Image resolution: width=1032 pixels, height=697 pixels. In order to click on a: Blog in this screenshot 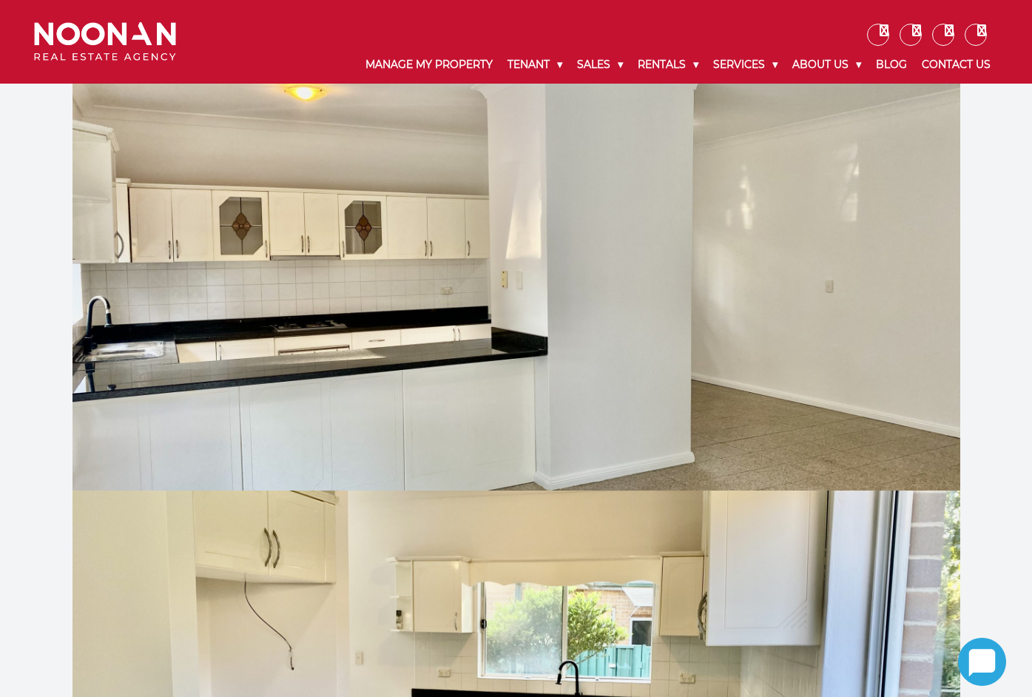, I will do `click(892, 64)`.